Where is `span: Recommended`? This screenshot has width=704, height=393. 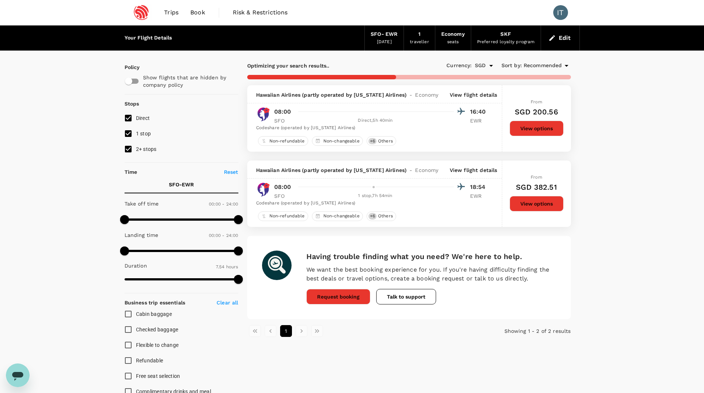
span: Recommended is located at coordinates (543, 66).